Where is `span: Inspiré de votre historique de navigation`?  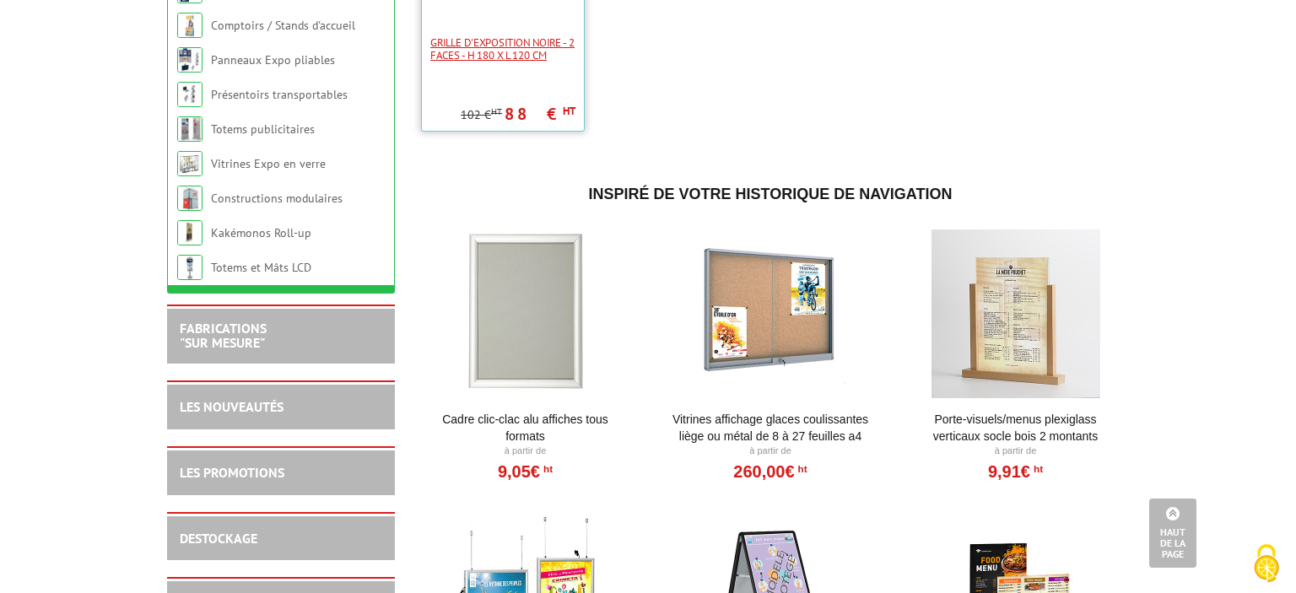
span: Inspiré de votre historique de navigation is located at coordinates (769, 194).